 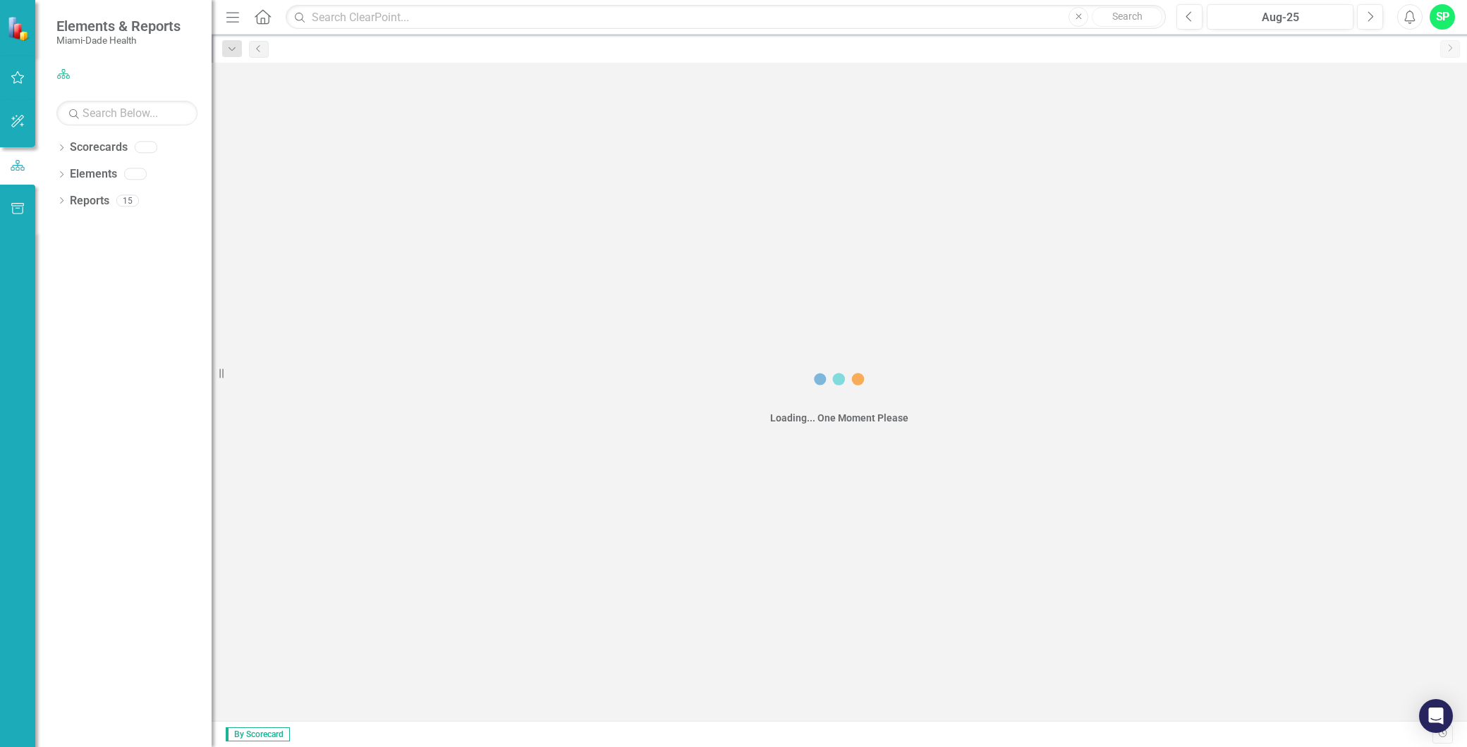 I want to click on input: Search Below..., so click(x=127, y=113).